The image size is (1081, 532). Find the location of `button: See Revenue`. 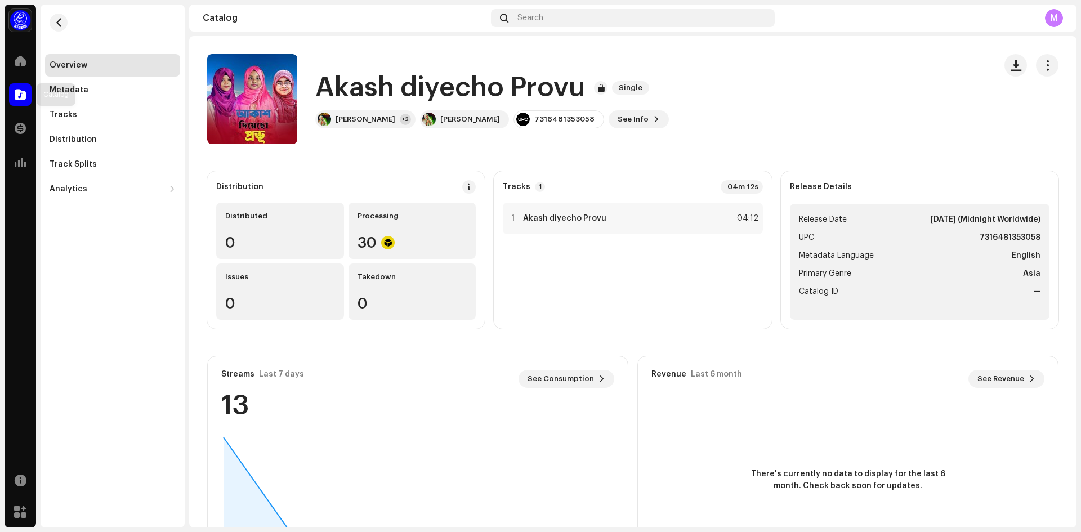

button: See Revenue is located at coordinates (1006, 379).